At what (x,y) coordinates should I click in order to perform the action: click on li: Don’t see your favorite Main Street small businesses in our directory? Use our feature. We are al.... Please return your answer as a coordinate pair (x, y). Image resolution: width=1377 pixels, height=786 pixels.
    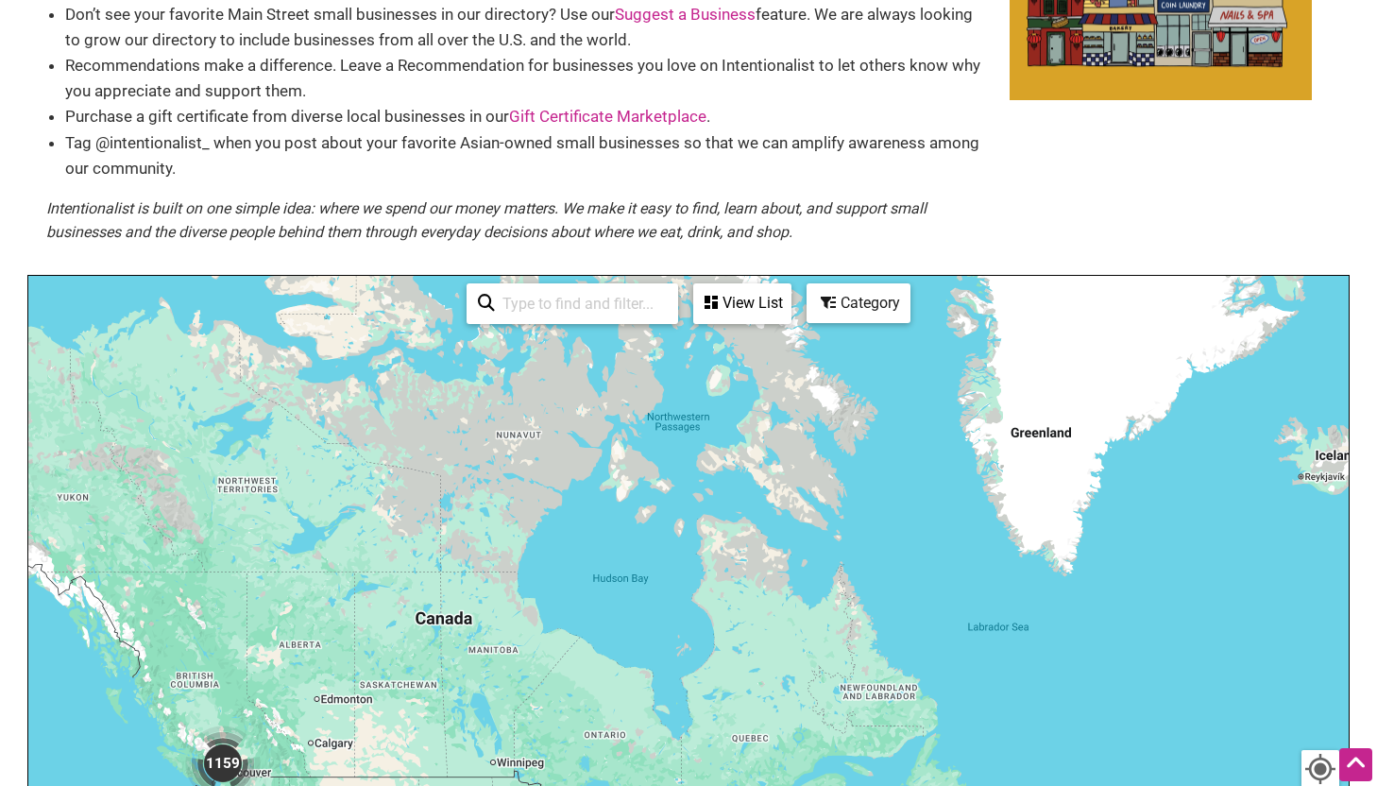
    Looking at the image, I should click on (528, 27).